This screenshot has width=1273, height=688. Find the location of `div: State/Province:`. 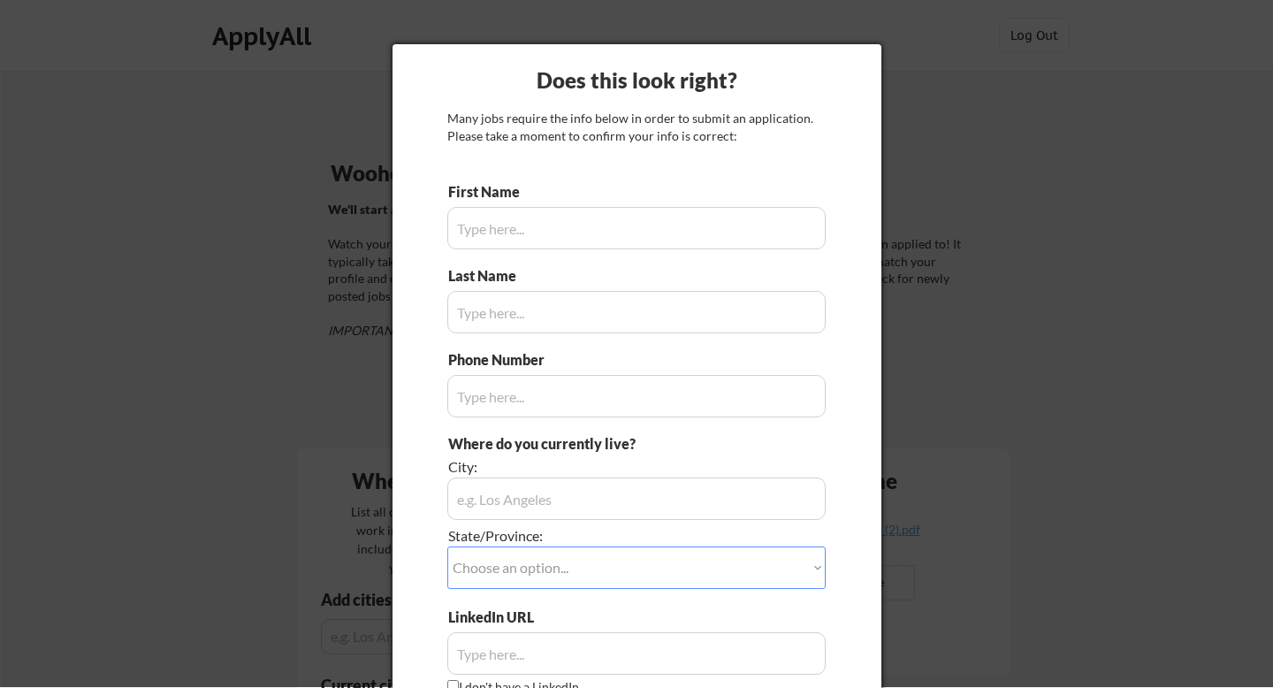

div: State/Province: is located at coordinates (587, 536).